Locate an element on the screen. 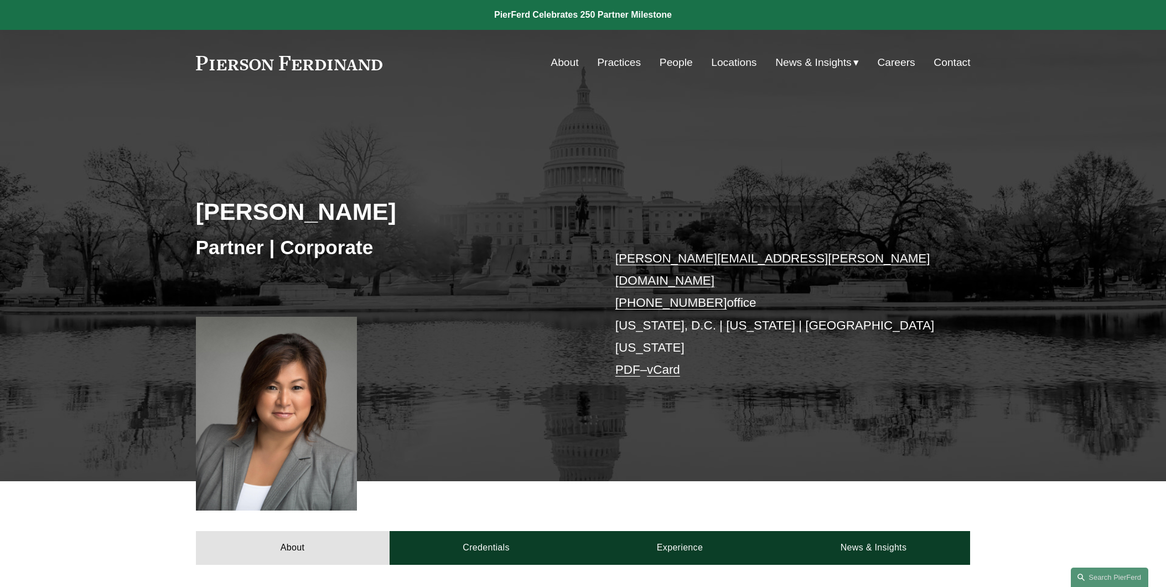  a: Credentials is located at coordinates (487, 547).